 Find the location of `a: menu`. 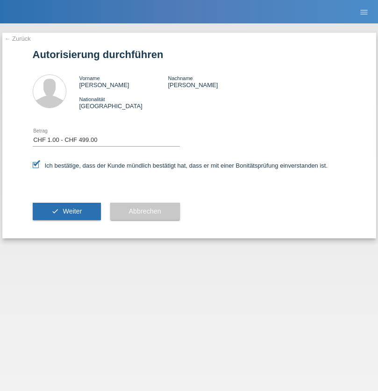

a: menu is located at coordinates (364, 12).